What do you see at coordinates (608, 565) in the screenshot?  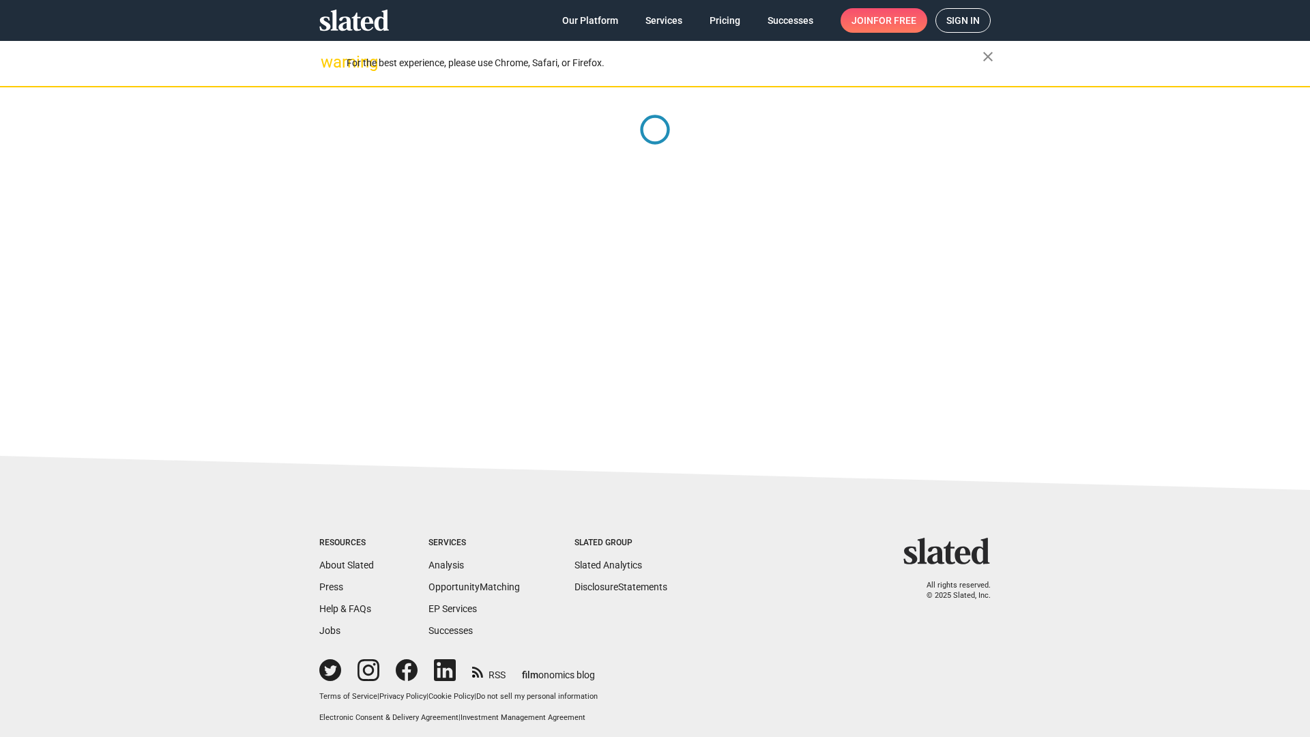 I see `a: Slated Analytics` at bounding box center [608, 565].